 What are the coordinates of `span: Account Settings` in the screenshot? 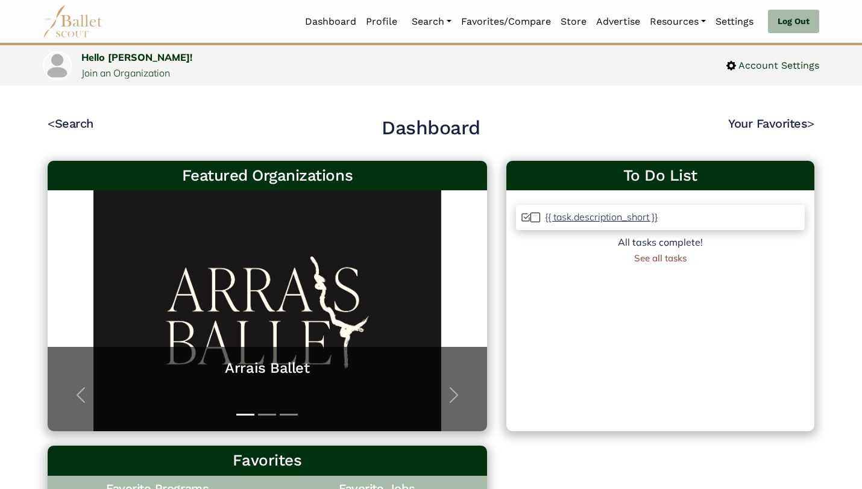 It's located at (777, 66).